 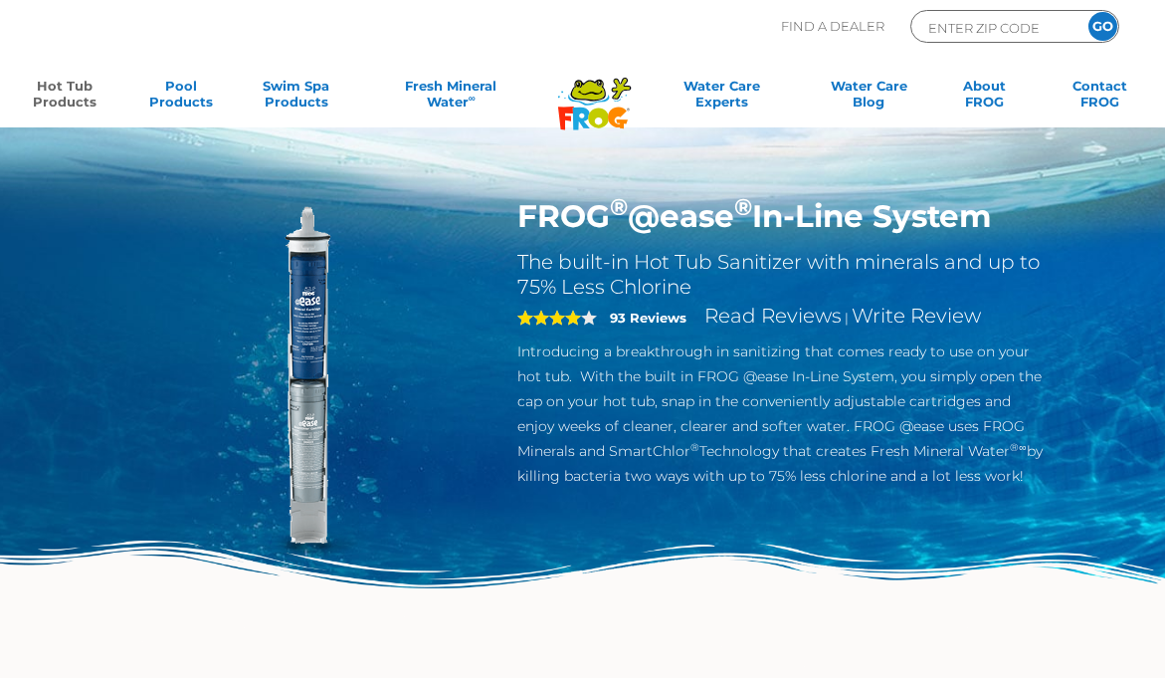 What do you see at coordinates (648, 317) in the screenshot?
I see `strong: 93 Reviews` at bounding box center [648, 317].